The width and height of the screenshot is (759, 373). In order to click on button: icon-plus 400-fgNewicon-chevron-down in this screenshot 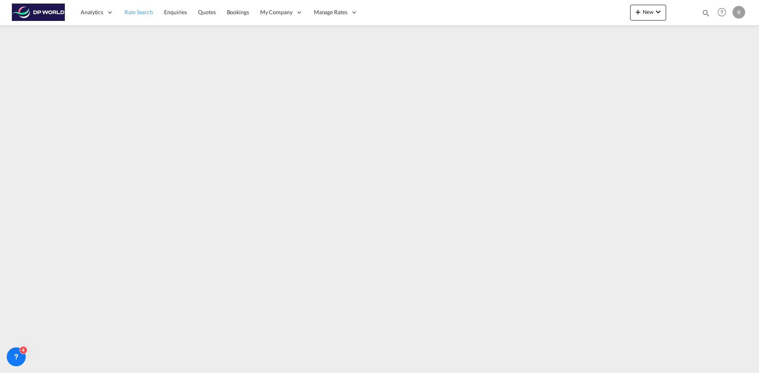, I will do `click(648, 13)`.